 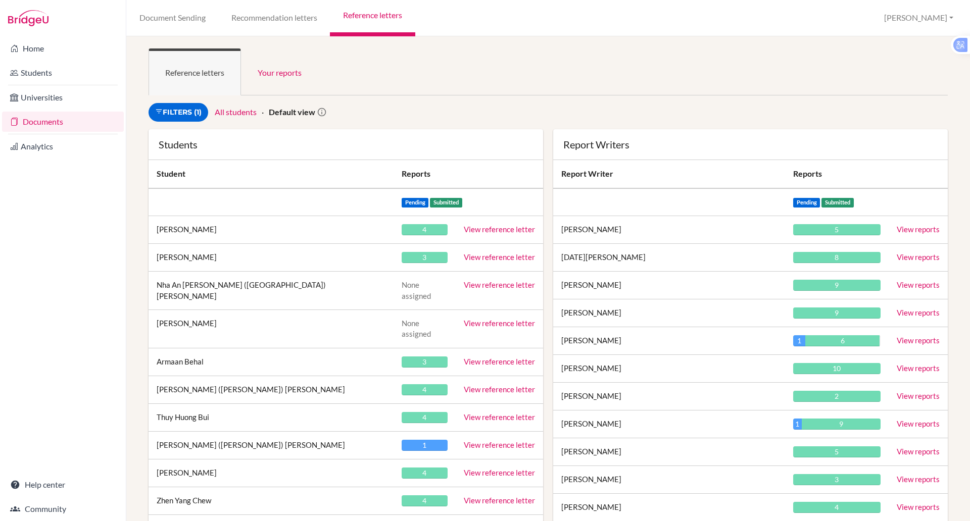 I want to click on div: 8, so click(x=836, y=258).